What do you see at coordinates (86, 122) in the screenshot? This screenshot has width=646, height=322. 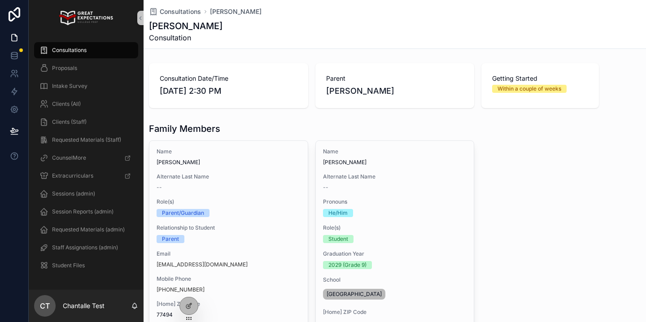 I see `a: Clients (Staff)` at bounding box center [86, 122].